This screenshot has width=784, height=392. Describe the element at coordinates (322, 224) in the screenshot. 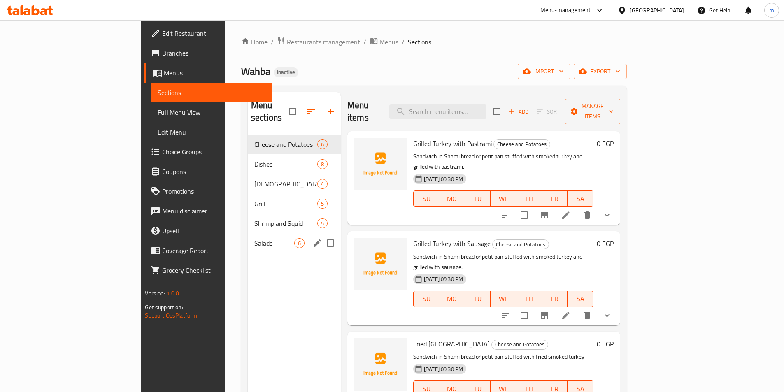

I see `span: 5` at that location.